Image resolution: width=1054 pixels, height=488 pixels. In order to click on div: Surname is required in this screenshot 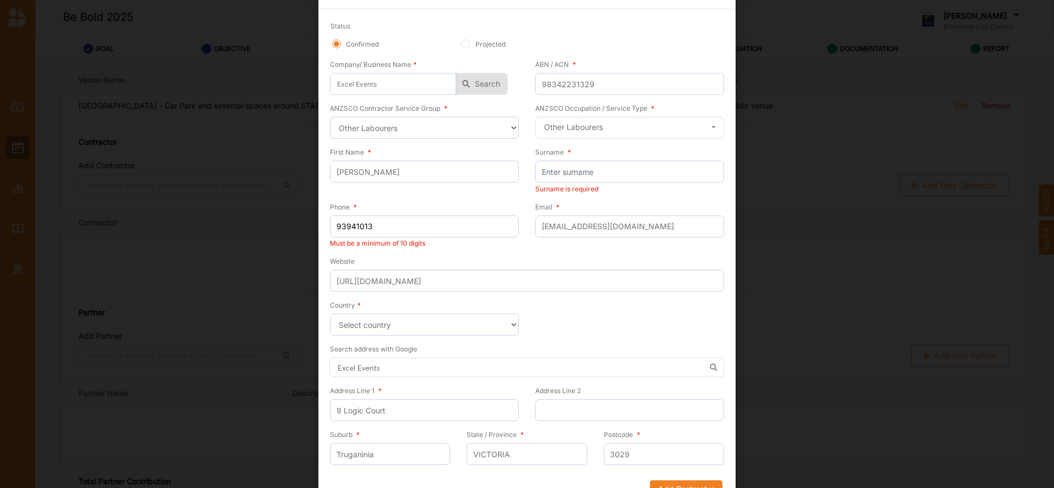, I will do `click(629, 189)`.